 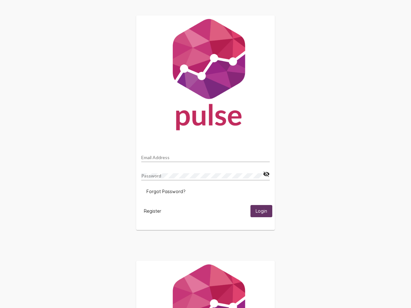 What do you see at coordinates (266, 174) in the screenshot?
I see `mat-icon: visibility_off` at bounding box center [266, 174].